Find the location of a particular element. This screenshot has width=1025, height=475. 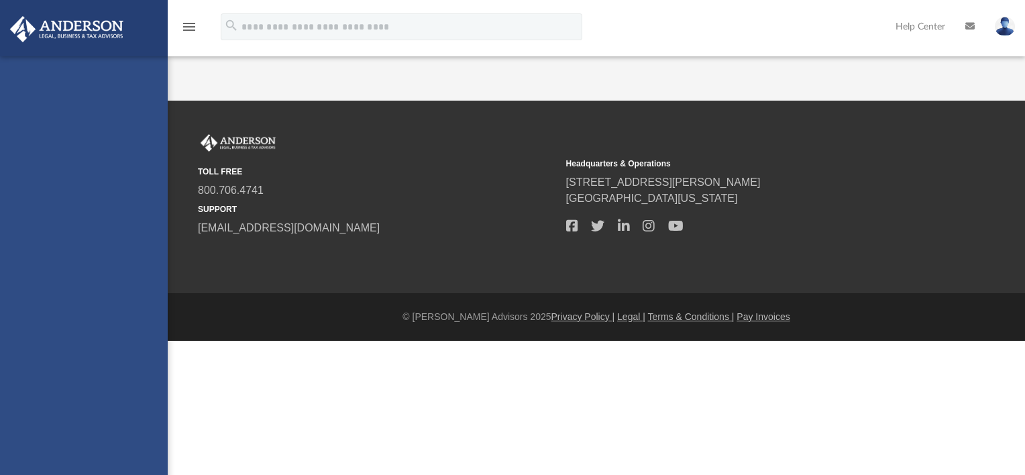

i: search is located at coordinates (231, 25).